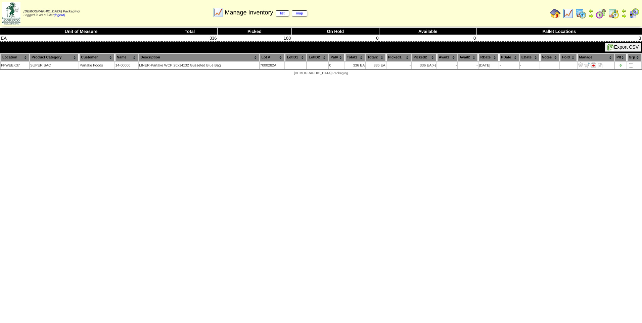 The image size is (642, 323). Describe the element at coordinates (335, 32) in the screenshot. I see `th: On Hold` at that location.